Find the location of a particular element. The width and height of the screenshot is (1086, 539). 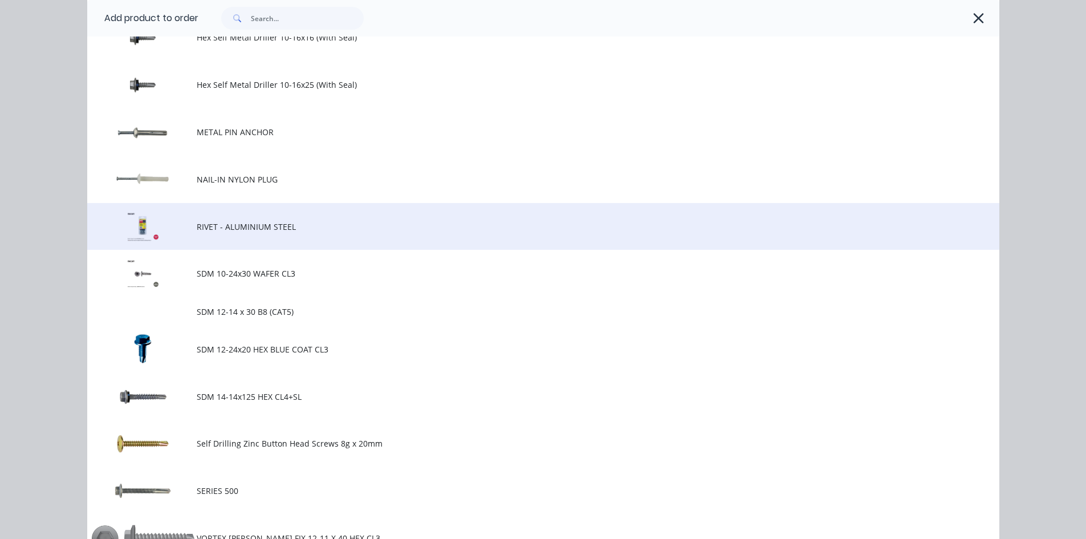

span: Hex Self Metal Driller 10-16x25 (With Seal) is located at coordinates (518, 84).